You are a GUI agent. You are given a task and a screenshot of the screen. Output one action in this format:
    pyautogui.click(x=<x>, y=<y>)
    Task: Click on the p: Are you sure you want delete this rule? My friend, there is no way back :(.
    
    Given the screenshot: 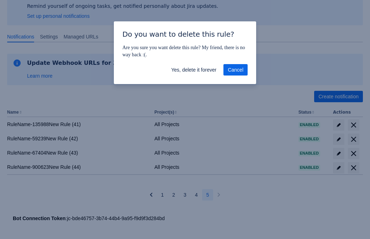 What is the action you would take?
    pyautogui.click(x=185, y=51)
    